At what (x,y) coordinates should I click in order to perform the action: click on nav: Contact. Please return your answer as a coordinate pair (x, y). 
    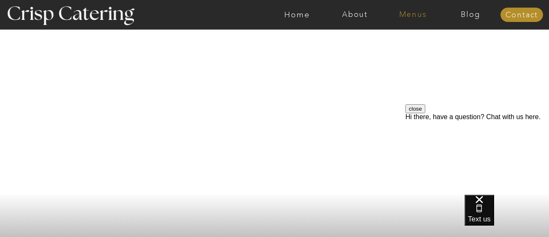
    Looking at the image, I should click on (522, 15).